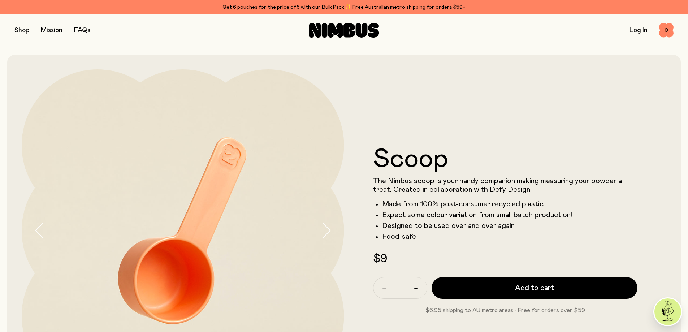  I want to click on li: Made from 100% post-consumer recycled plastic, so click(510, 204).